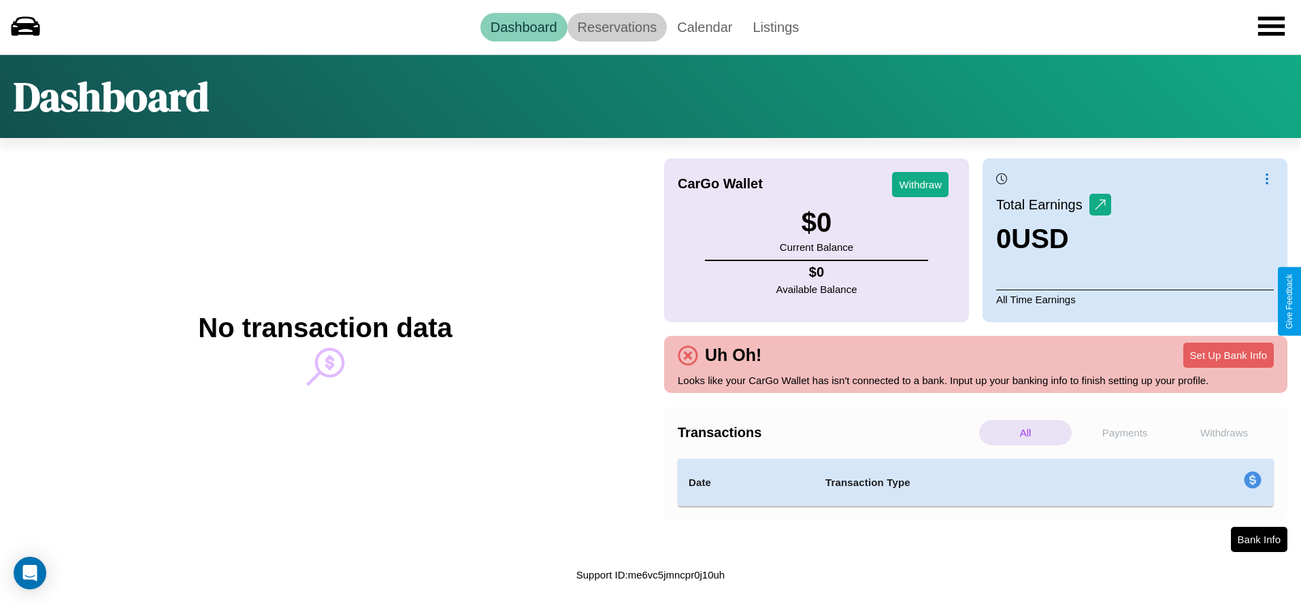 The image size is (1301, 603). Describe the element at coordinates (816, 247) in the screenshot. I see `p: Current Balance` at that location.